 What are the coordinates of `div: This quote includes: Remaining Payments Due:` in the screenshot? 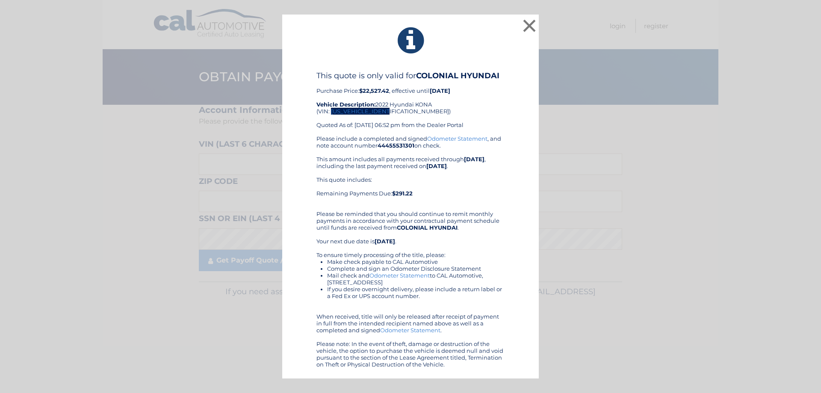 It's located at (410, 190).